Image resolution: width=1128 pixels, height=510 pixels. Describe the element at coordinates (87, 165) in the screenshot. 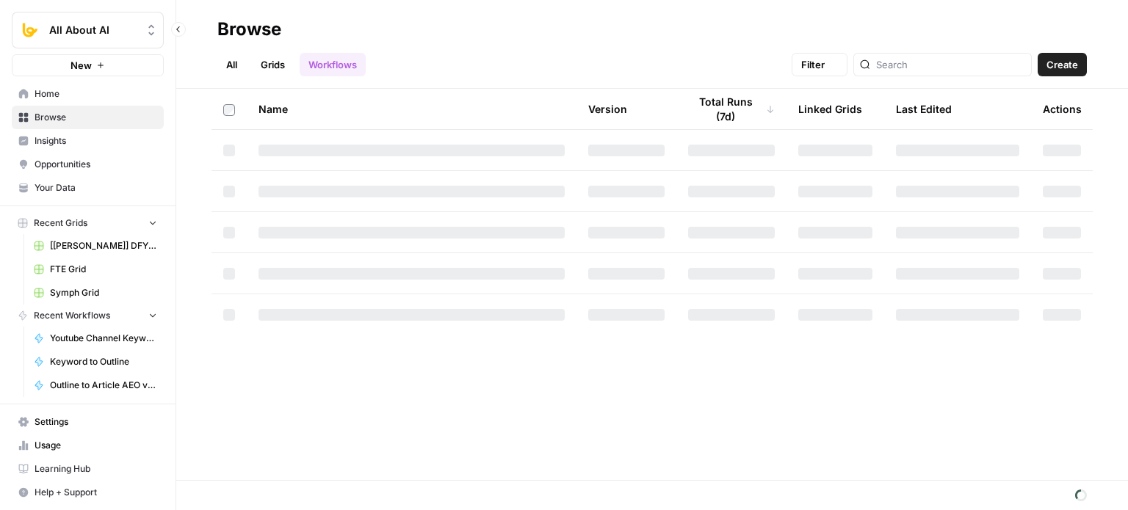

I see `a: Opportunities` at that location.